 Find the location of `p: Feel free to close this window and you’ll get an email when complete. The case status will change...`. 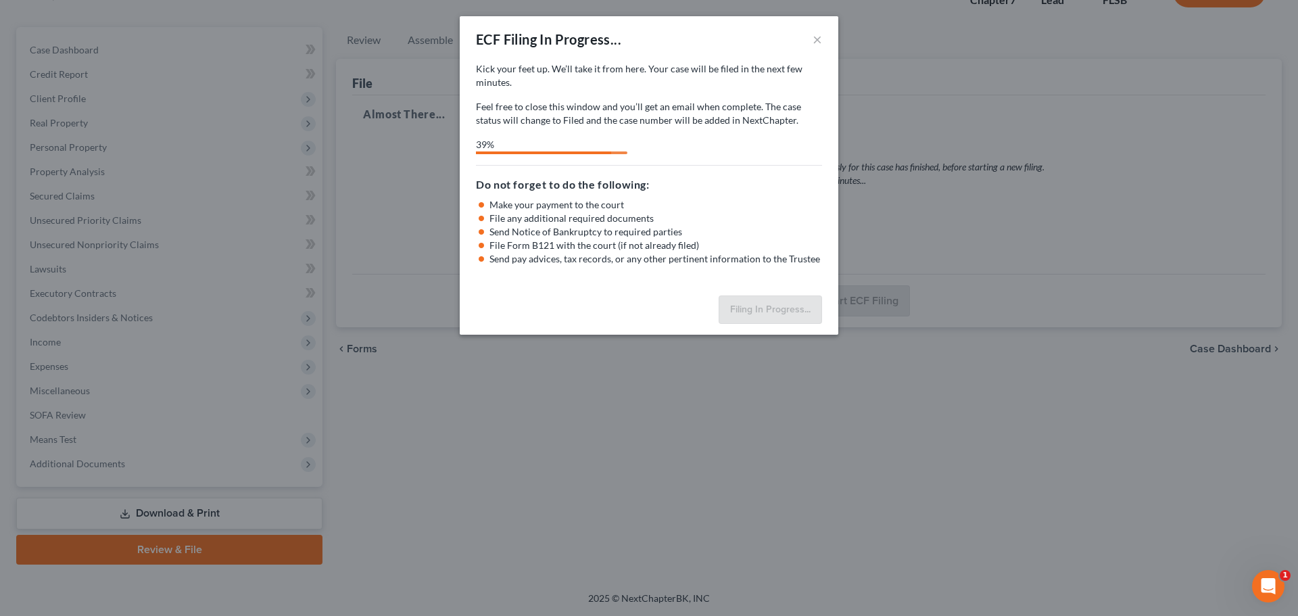

p: Feel free to close this window and you’ll get an email when complete. The case status will change... is located at coordinates (649, 114).